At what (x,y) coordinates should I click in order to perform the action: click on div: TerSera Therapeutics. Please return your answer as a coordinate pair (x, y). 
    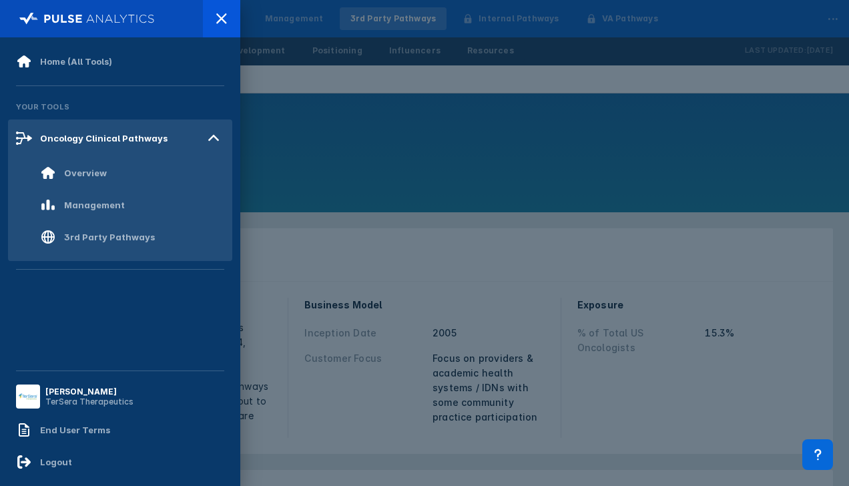
    Looking at the image, I should click on (89, 401).